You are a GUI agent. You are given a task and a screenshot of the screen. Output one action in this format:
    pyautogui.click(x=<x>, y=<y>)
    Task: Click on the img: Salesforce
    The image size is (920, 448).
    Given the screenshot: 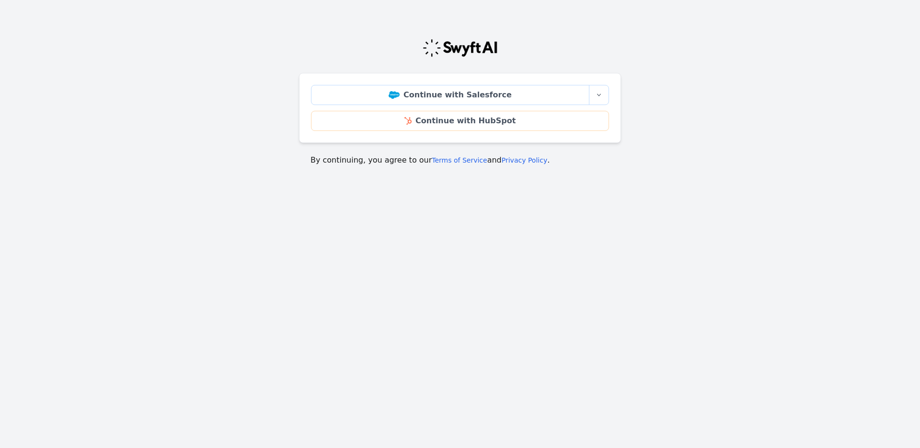 What is the action you would take?
    pyautogui.click(x=394, y=95)
    